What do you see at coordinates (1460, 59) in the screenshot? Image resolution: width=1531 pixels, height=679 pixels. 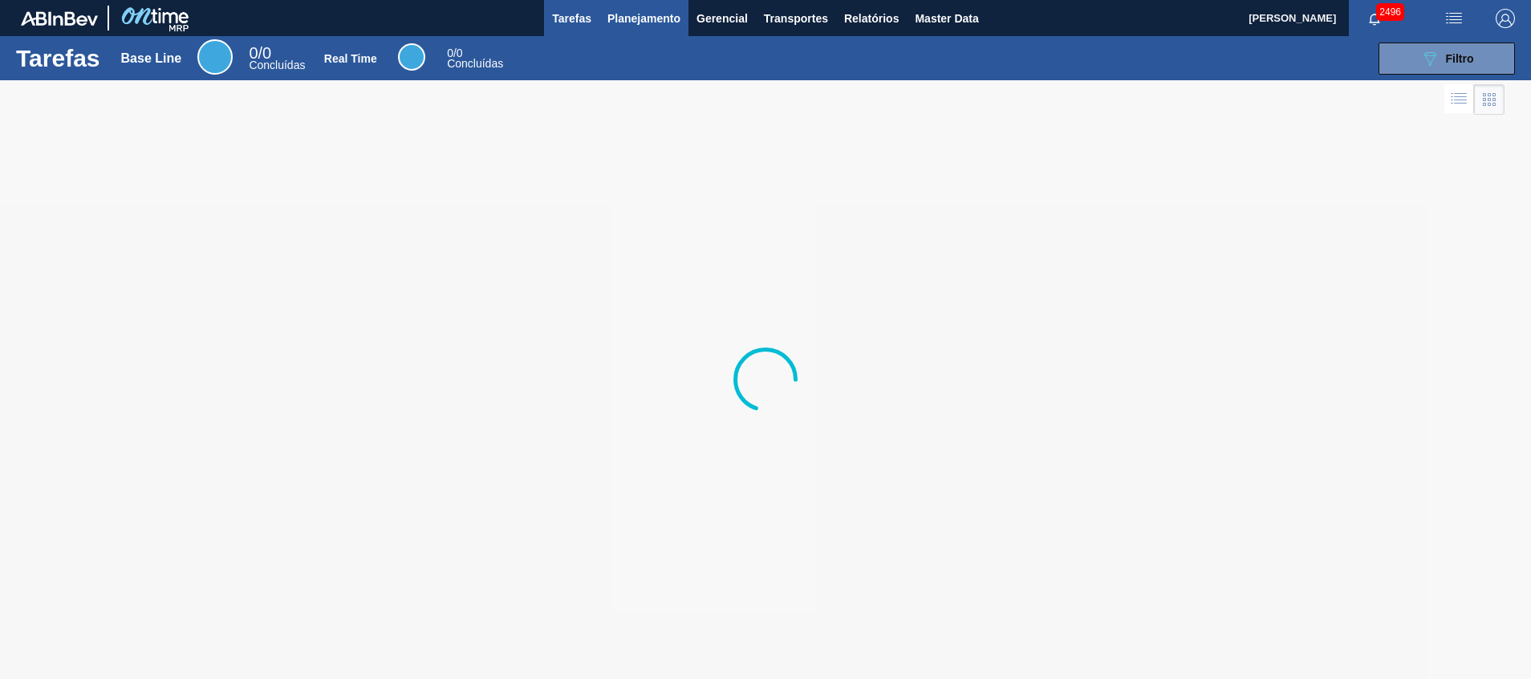 I see `span: Filtro` at bounding box center [1460, 59].